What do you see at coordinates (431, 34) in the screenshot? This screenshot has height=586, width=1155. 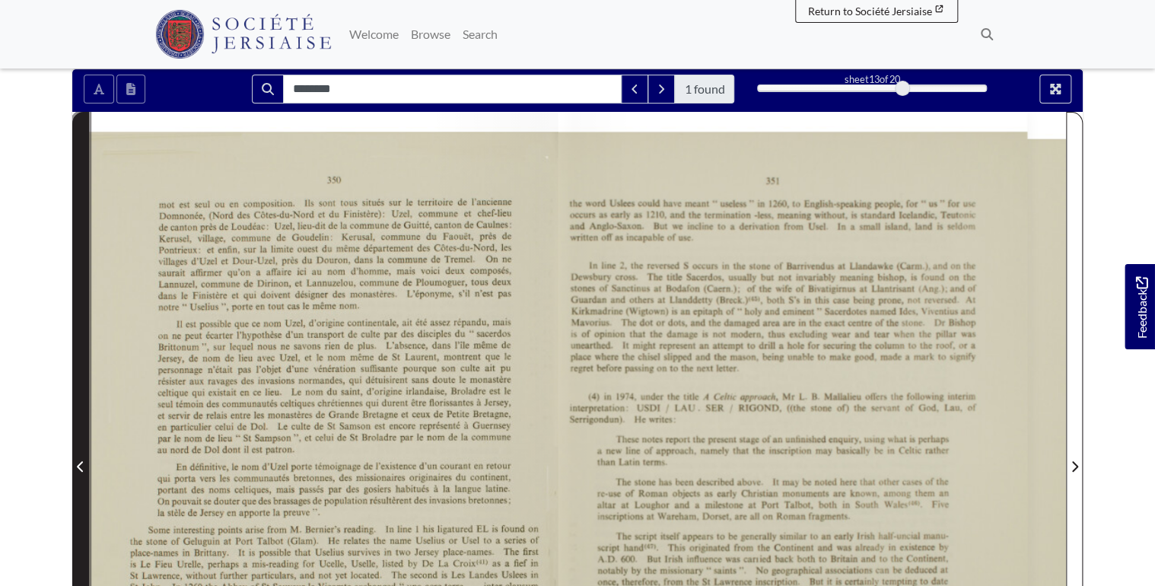 I see `a: Browse` at bounding box center [431, 34].